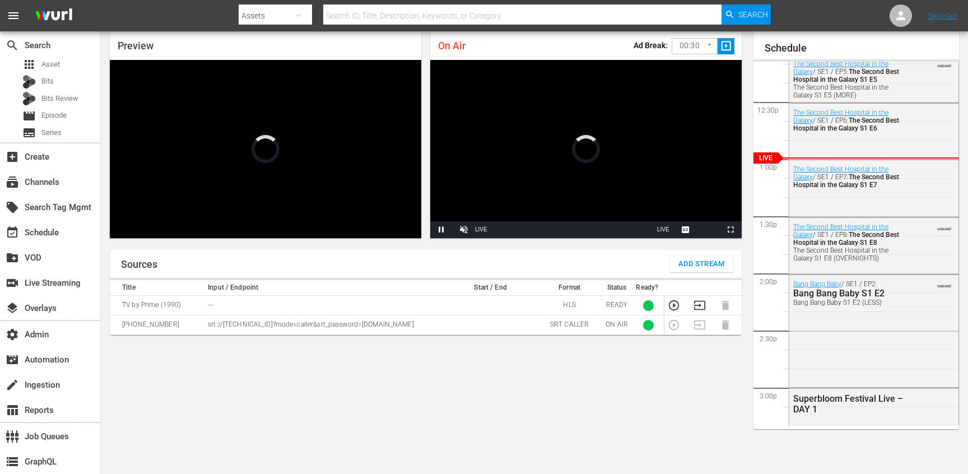  What do you see at coordinates (569, 288) in the screenshot?
I see `th: Format` at bounding box center [569, 288].